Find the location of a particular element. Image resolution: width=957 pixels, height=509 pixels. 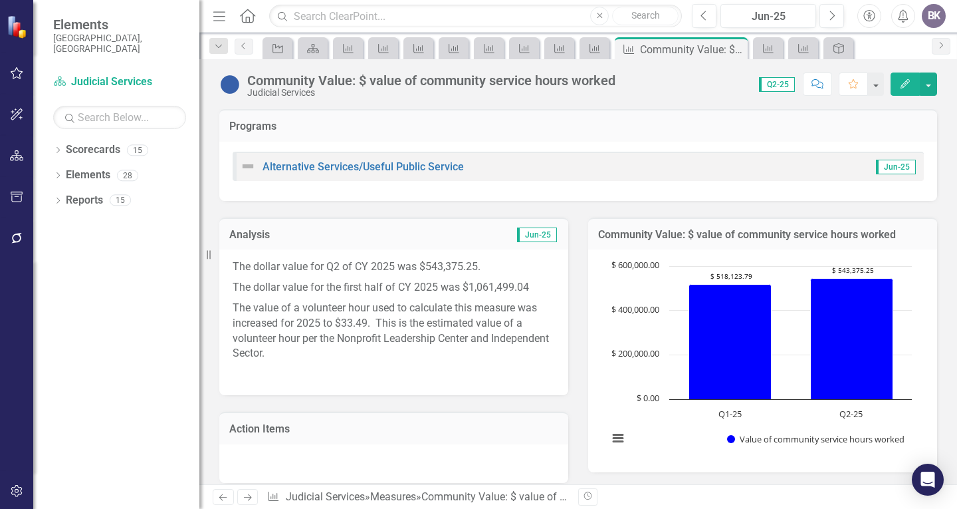

div: 28 is located at coordinates (128, 175).